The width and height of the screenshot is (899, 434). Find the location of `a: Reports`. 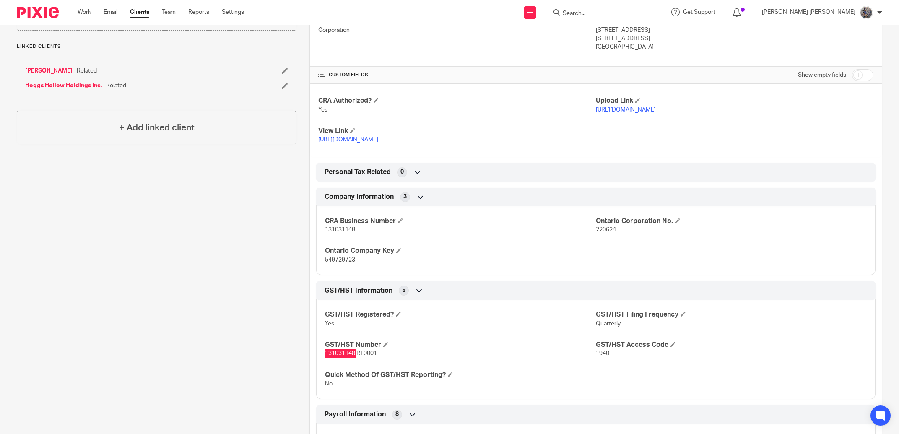

a: Reports is located at coordinates (199, 12).